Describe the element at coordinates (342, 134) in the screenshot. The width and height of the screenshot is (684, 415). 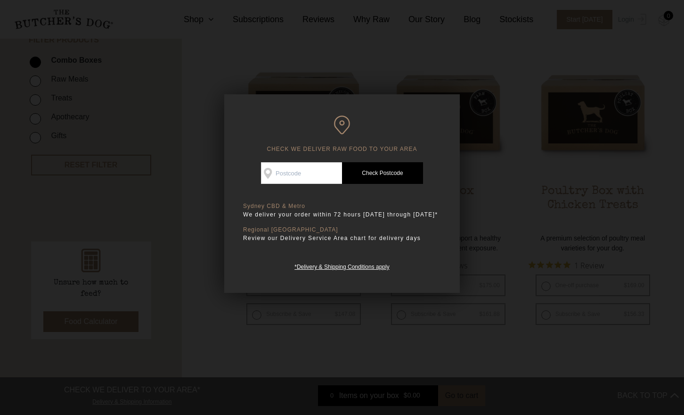
I see `h6: CHECK WE DELIVER RAW FOOD TO YOUR AREA` at that location.